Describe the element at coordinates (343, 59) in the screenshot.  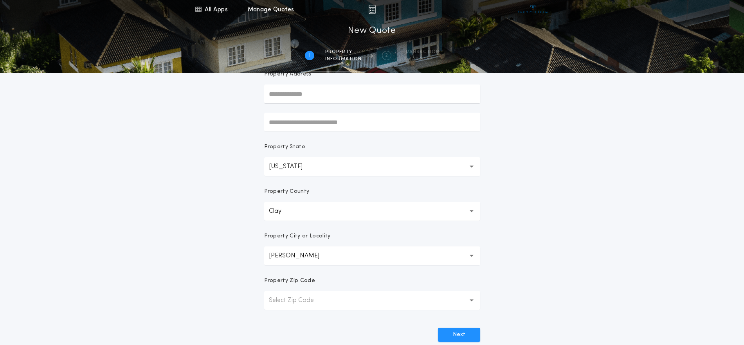
I see `span: information` at that location.